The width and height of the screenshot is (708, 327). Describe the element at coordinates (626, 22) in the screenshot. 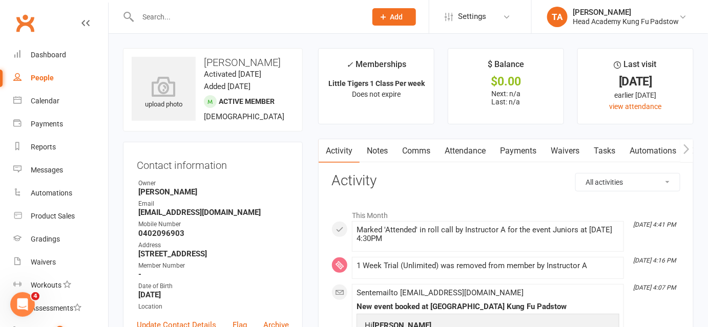

I see `div: Head Academy Kung Fu Padstow` at that location.